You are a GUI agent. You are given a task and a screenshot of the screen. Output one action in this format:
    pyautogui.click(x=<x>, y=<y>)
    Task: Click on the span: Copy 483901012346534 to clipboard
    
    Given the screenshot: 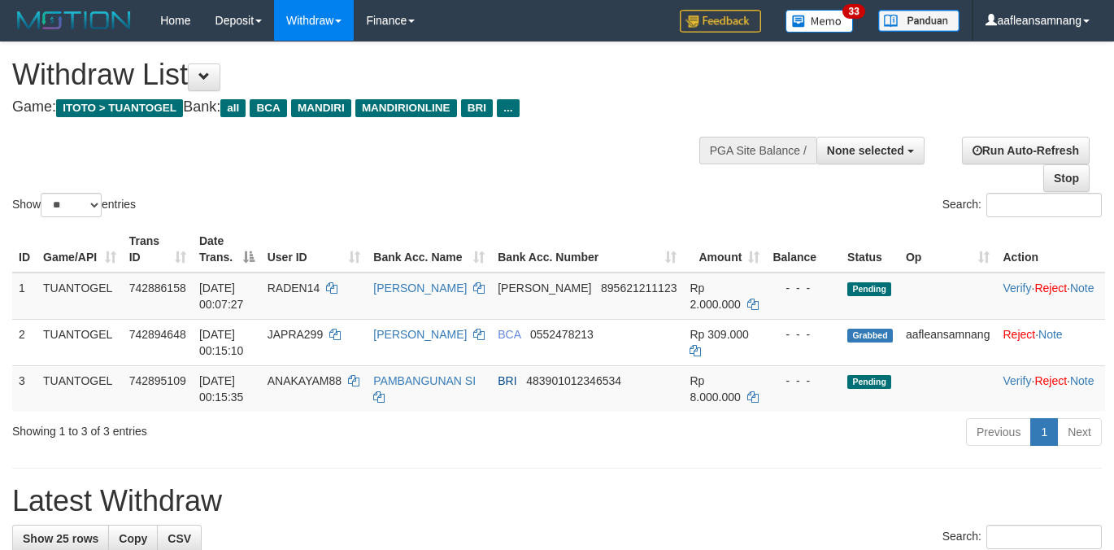 What is the action you would take?
    pyautogui.click(x=573, y=381)
    